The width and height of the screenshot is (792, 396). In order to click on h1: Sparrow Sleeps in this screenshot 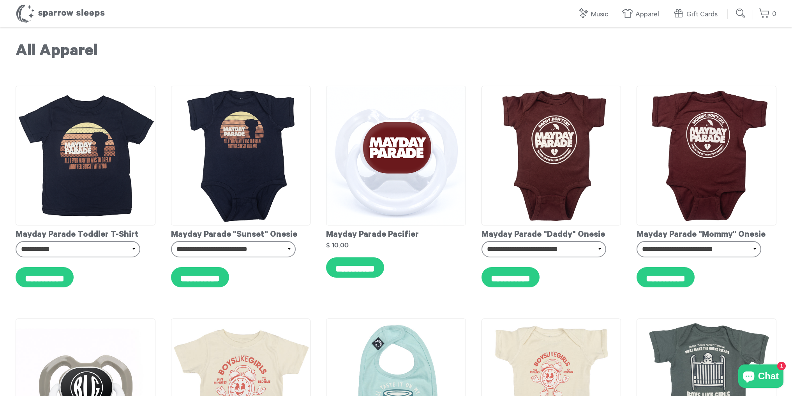, I will do `click(60, 14)`.